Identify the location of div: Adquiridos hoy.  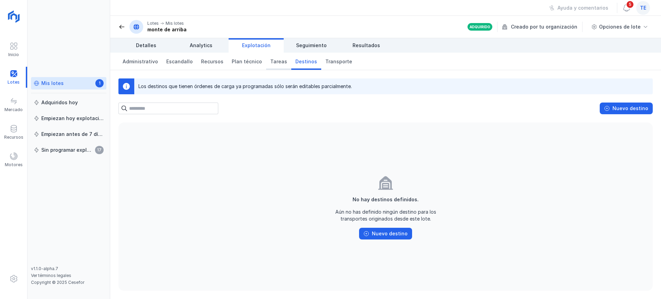
(60, 103).